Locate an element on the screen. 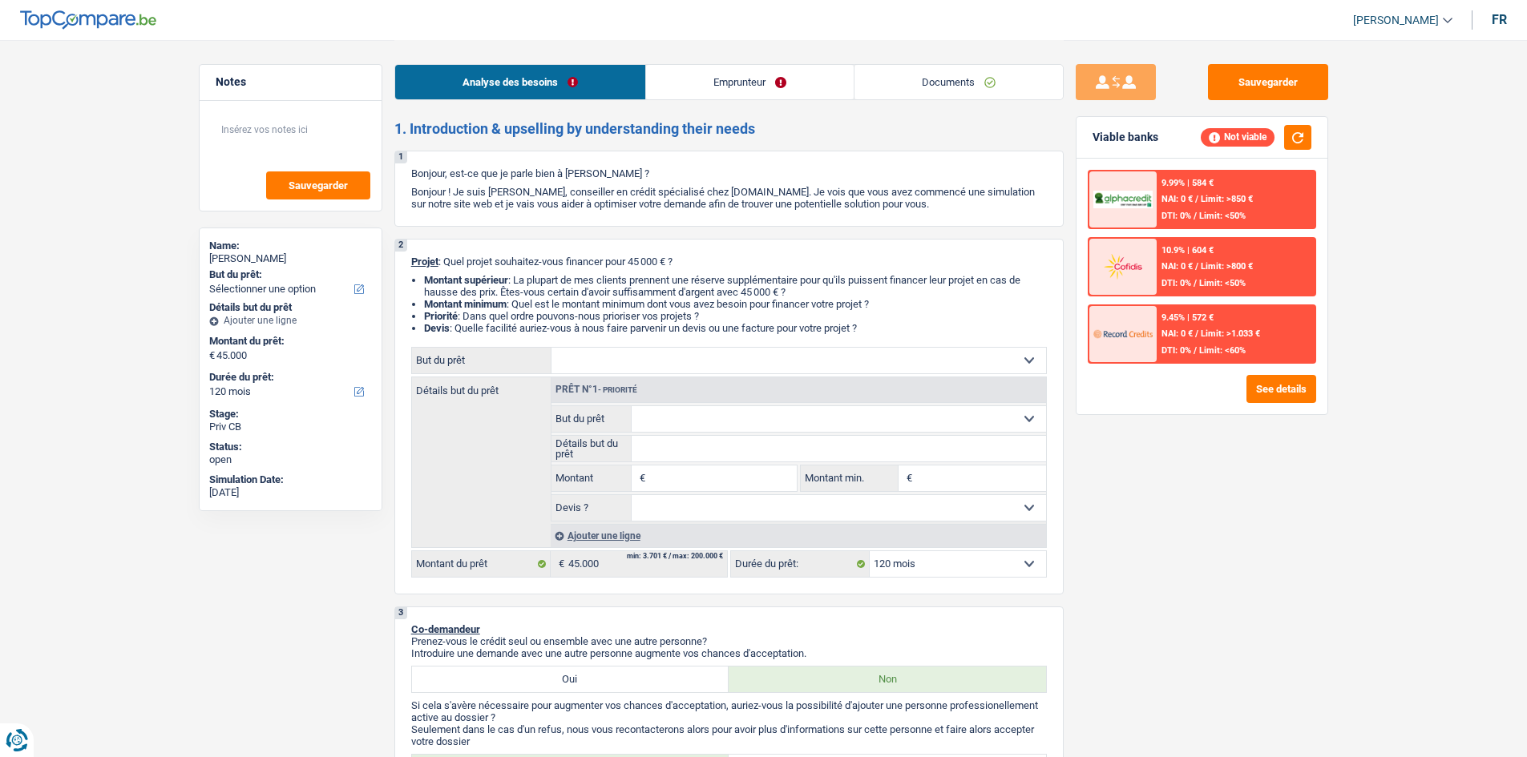 Image resolution: width=1527 pixels, height=757 pixels. p: Si cela s'avère nécessaire pour augmenter vos chances d'acceptation, auriez-vous la possibilité d... is located at coordinates (729, 712).